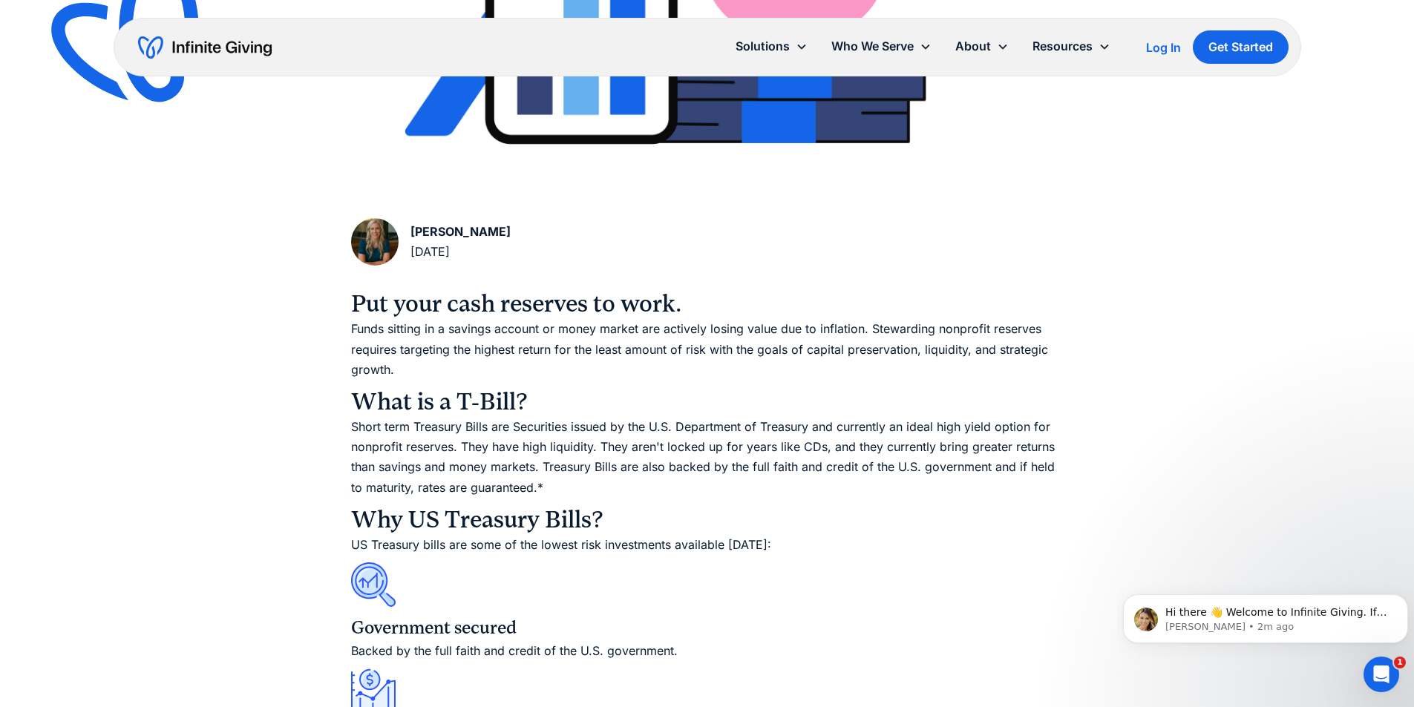  I want to click on h4: Government secured, so click(707, 628).